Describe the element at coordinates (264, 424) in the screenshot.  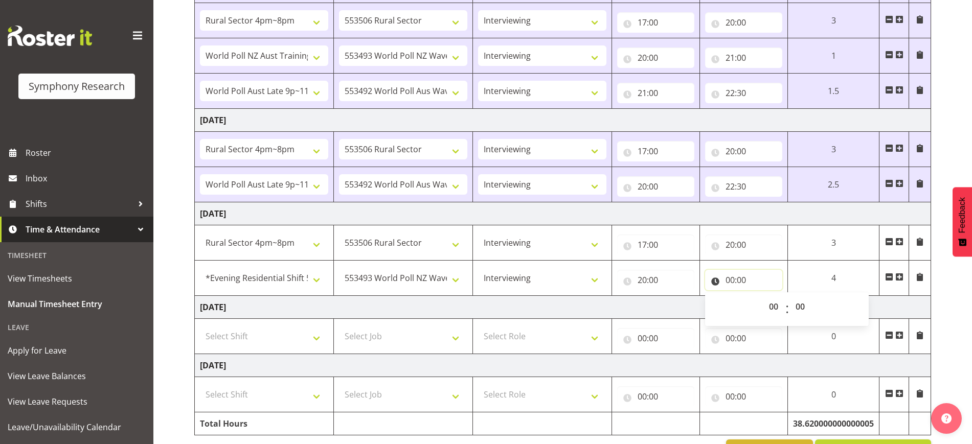
I see `td: Total Hours` at that location.